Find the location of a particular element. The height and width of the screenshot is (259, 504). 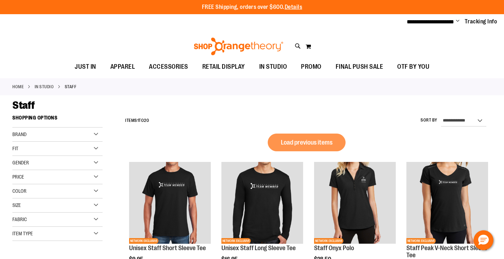

span: FINAL PUSH SALE is located at coordinates (359, 66).